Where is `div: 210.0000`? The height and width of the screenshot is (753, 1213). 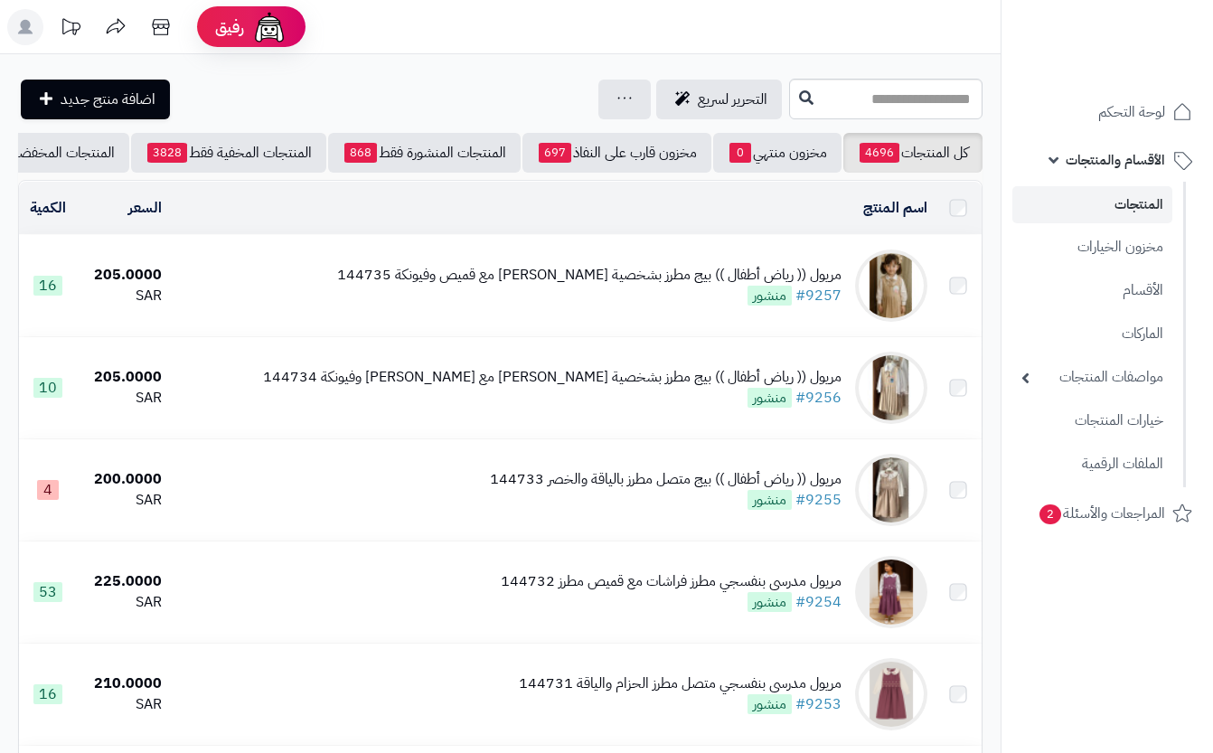
div: 210.0000 is located at coordinates (122, 684).